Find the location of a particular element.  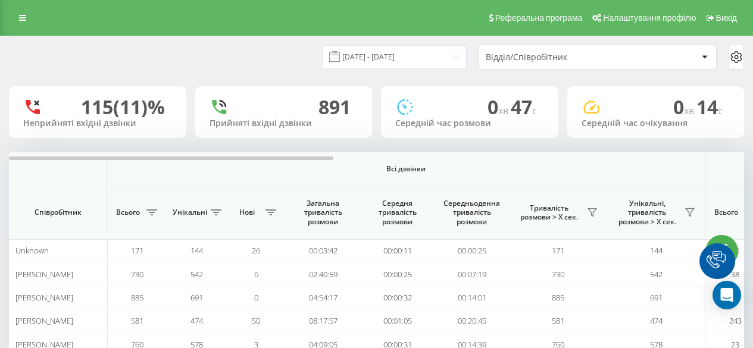

div: Open Intercom Messenger is located at coordinates (727, 295).